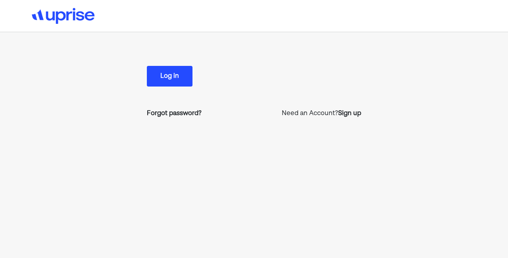  I want to click on p: Need an Account?, so click(321, 113).